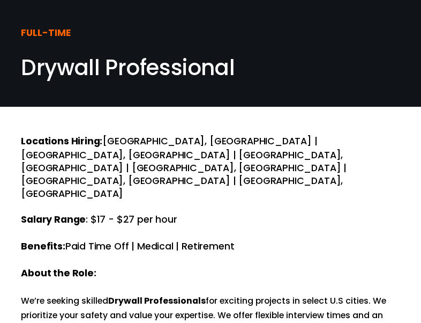 The width and height of the screenshot is (421, 323). I want to click on strong: Salary Range, so click(53, 220).